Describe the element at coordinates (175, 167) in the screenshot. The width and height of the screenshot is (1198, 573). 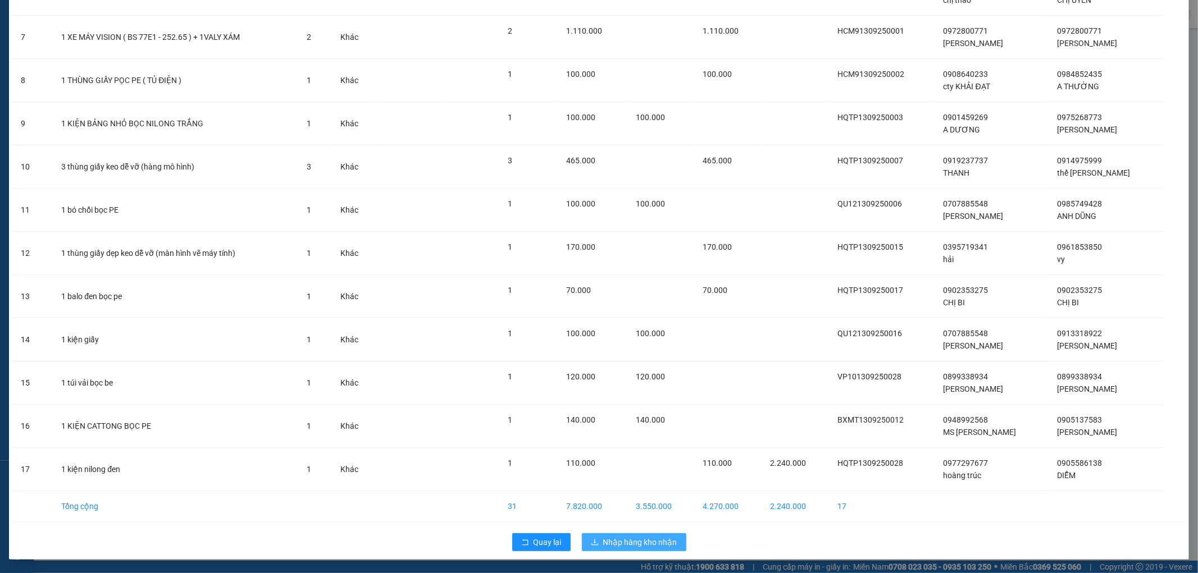
I see `td: 3 thùng giấy keo dễ vỡ (hàng mô hình)` at that location.